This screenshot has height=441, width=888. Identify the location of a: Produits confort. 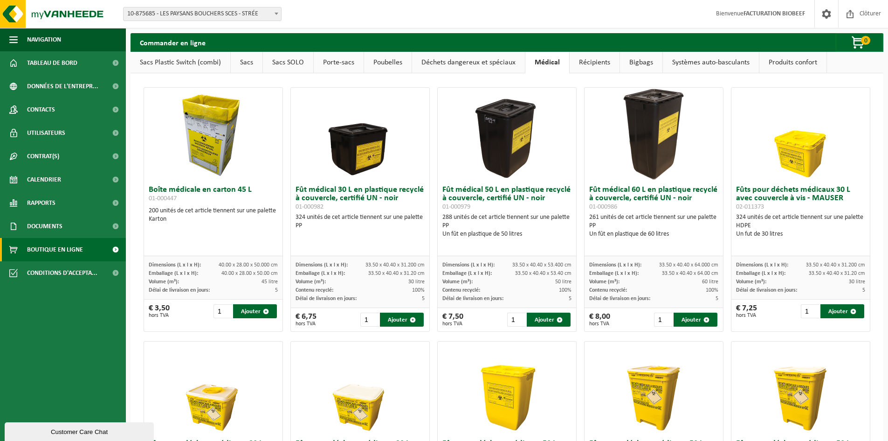
(793, 62).